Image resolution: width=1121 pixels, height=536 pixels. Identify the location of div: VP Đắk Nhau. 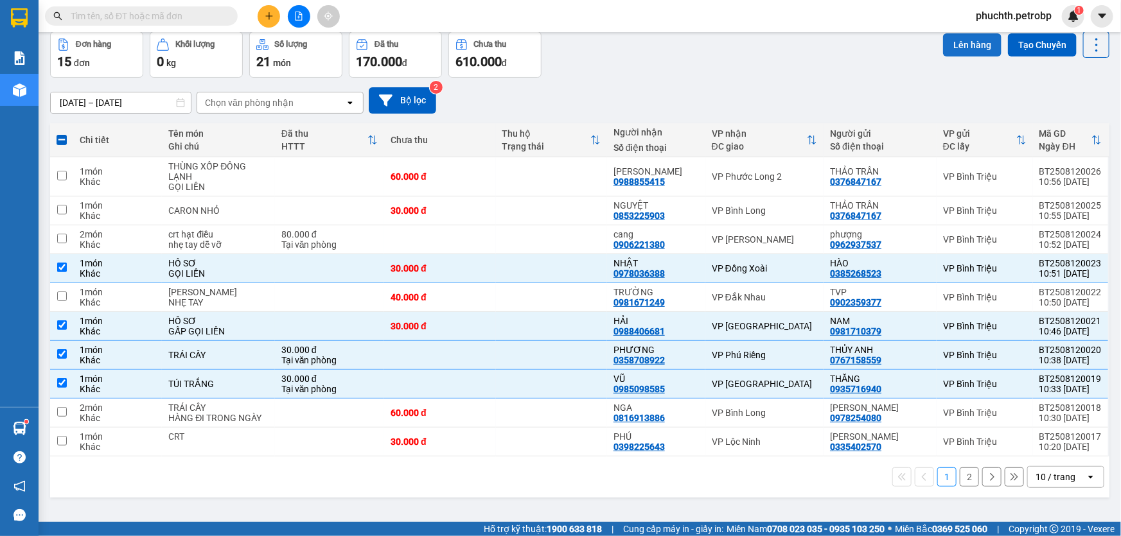
(764, 297).